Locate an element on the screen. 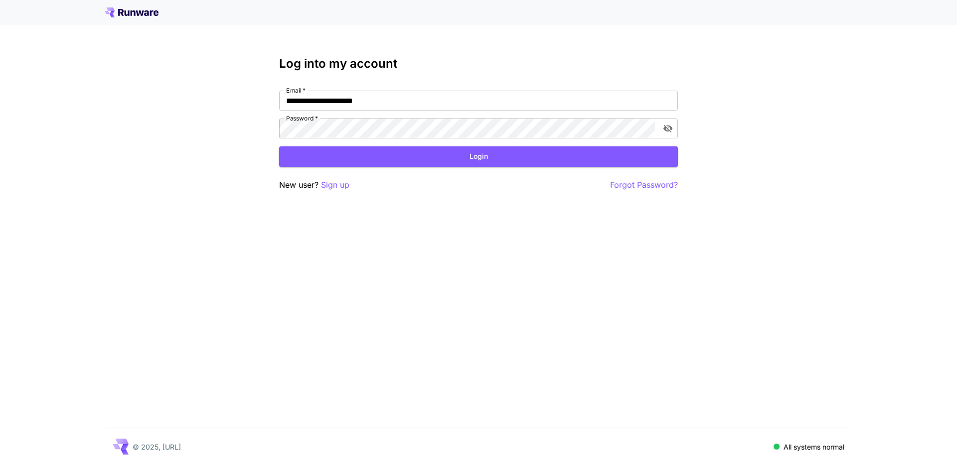 This screenshot has height=465, width=957. p: All systems normal is located at coordinates (814, 447).